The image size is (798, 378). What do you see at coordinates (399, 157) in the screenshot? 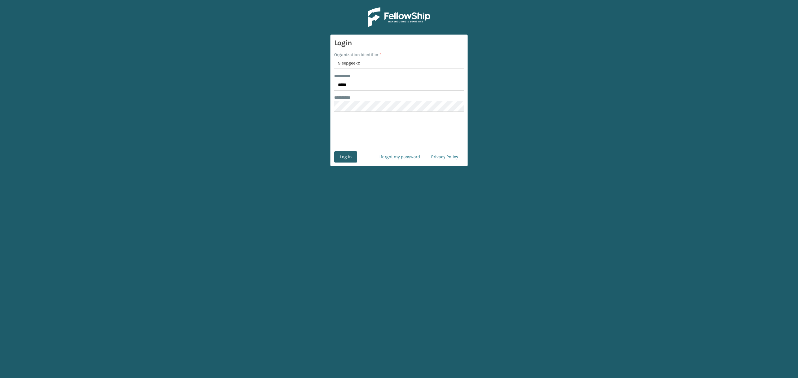
I see `a: I forgot my password` at bounding box center [399, 157].